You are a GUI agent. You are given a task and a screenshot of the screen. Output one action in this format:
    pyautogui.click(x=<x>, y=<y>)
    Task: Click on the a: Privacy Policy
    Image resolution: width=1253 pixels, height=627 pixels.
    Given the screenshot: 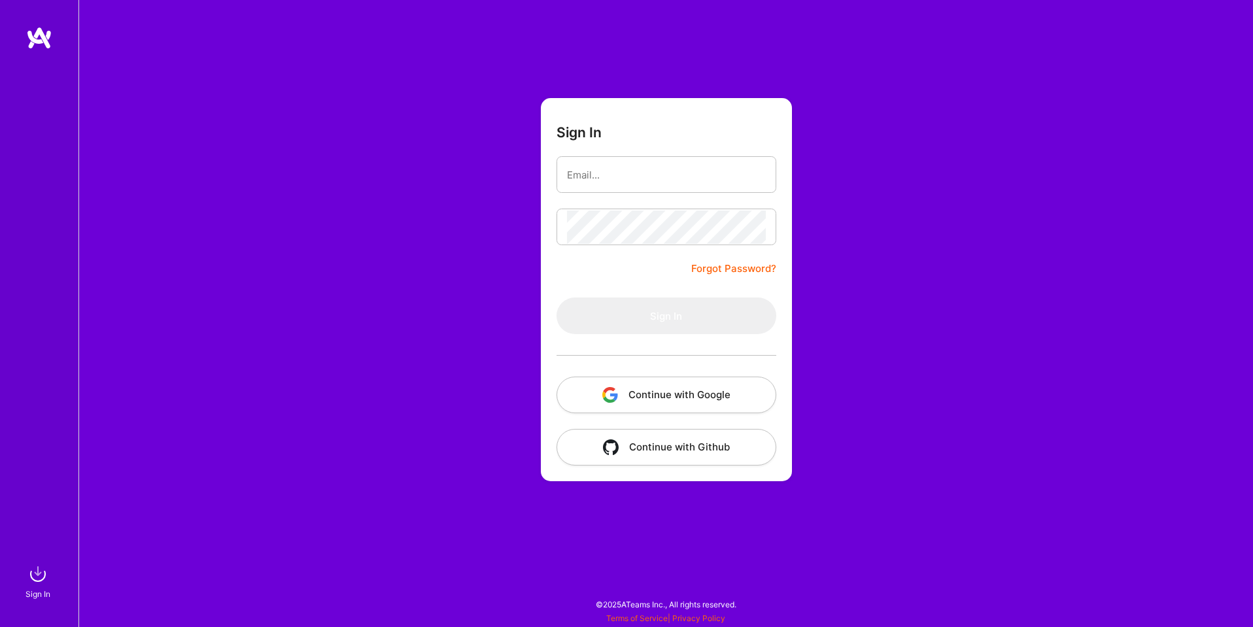 What is the action you would take?
    pyautogui.click(x=698, y=618)
    